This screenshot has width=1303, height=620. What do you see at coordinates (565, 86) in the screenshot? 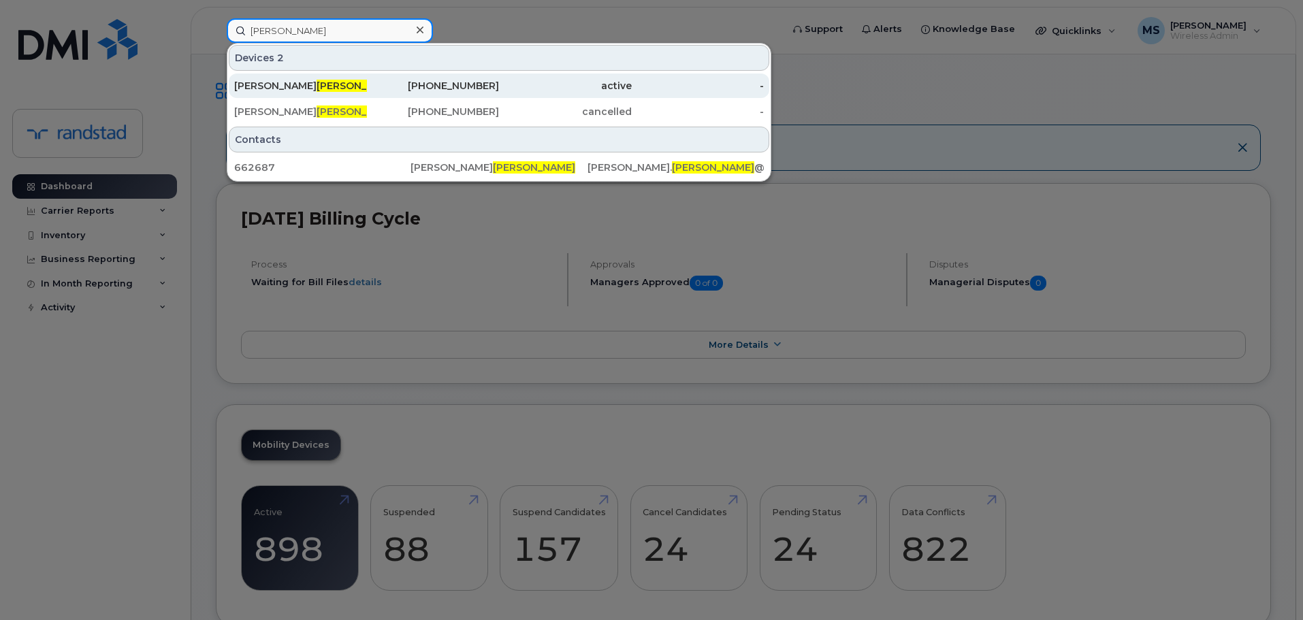
I see `div: active` at bounding box center [565, 86].